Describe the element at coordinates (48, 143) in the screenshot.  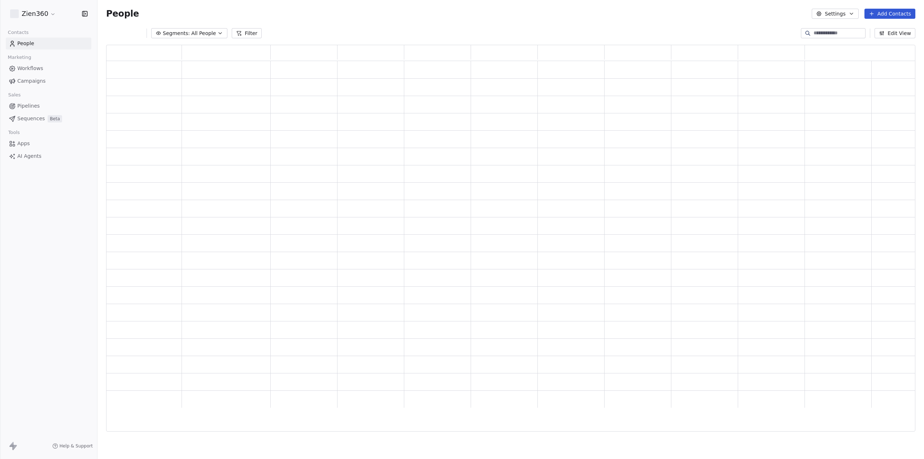
I see `a: Apps` at that location.